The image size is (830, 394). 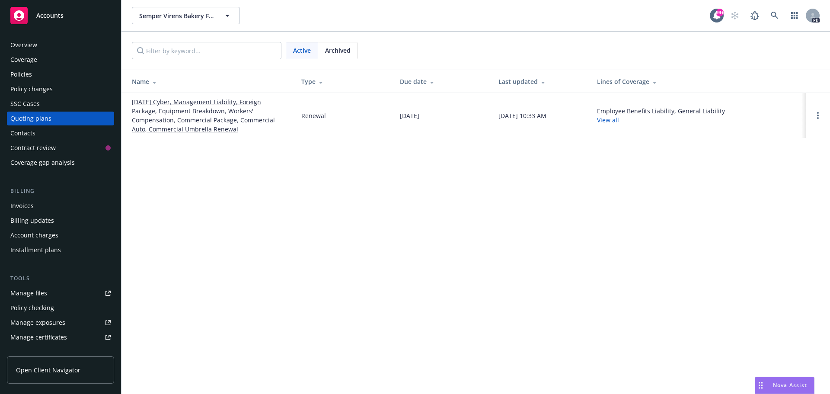 I want to click on a: Policies, so click(x=61, y=74).